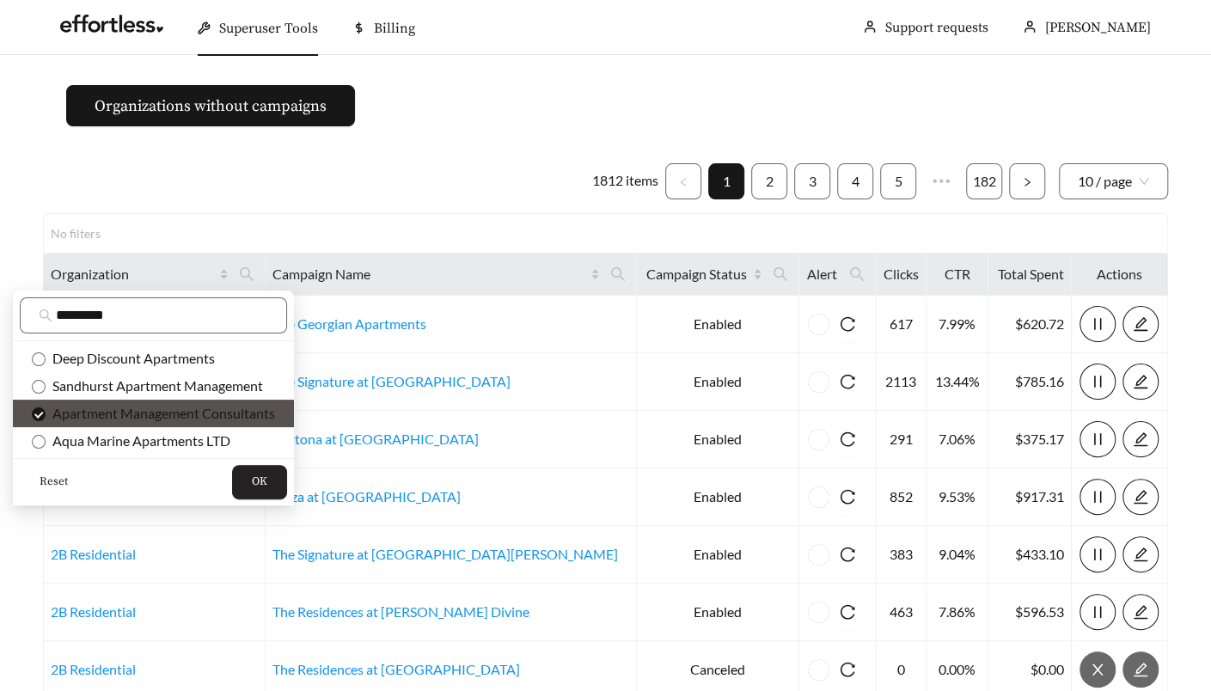 The width and height of the screenshot is (1211, 691). Describe the element at coordinates (902, 555) in the screenshot. I see `td: 383` at that location.